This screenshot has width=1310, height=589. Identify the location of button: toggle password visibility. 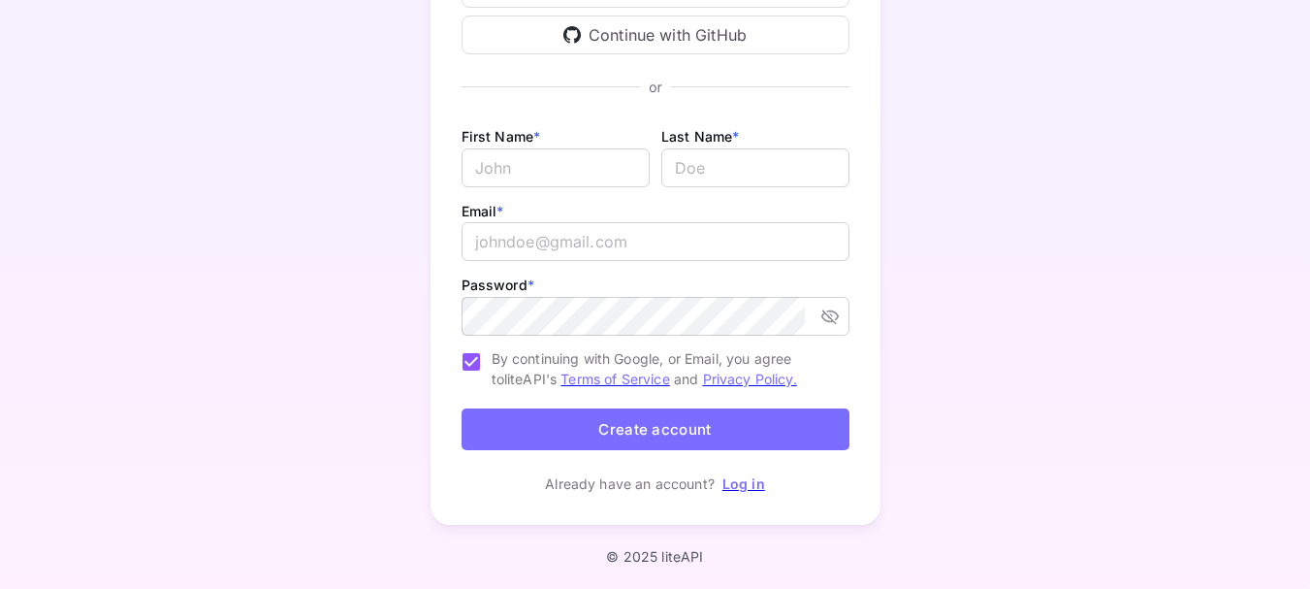
(830, 316).